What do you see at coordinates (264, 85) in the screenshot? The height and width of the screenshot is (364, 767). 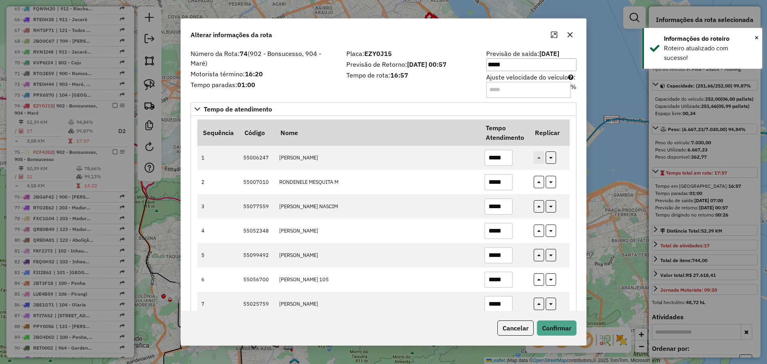 I see `label: Tempo paradas:` at bounding box center [264, 85].